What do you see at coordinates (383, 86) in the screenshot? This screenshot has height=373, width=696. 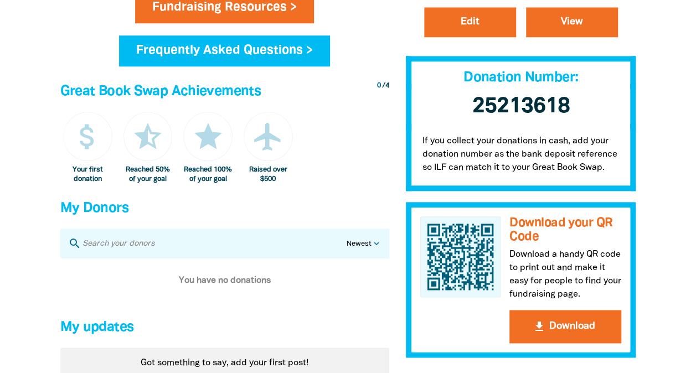 I see `div: / 4` at bounding box center [383, 86].